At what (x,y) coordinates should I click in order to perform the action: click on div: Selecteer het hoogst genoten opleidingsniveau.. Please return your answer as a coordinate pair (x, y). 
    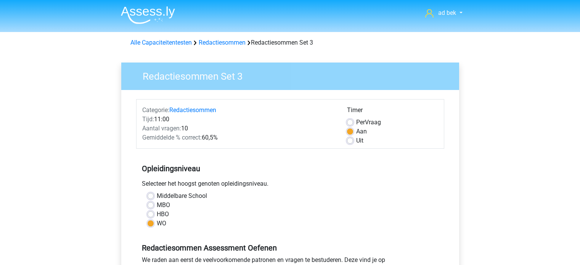
    Looking at the image, I should click on (290, 185).